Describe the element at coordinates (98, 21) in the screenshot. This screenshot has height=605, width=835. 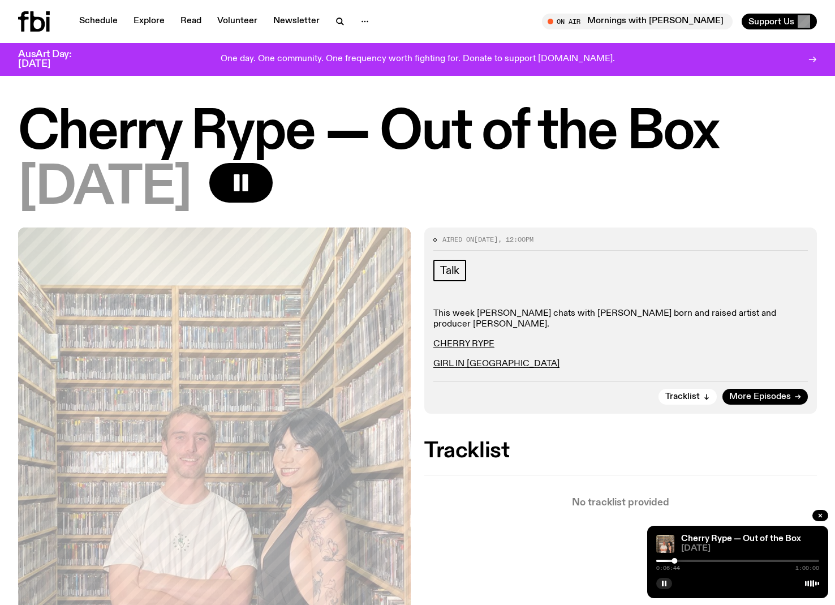
I see `a: Schedule` at that location.